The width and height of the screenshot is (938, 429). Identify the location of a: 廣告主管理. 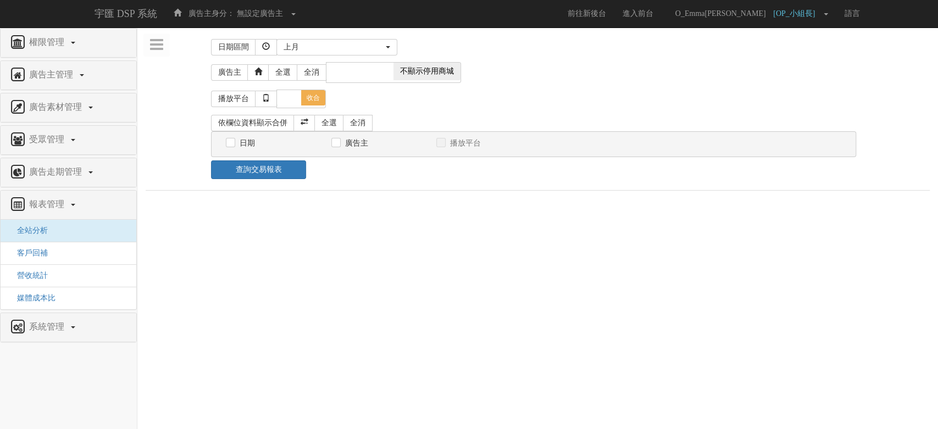
(68, 75).